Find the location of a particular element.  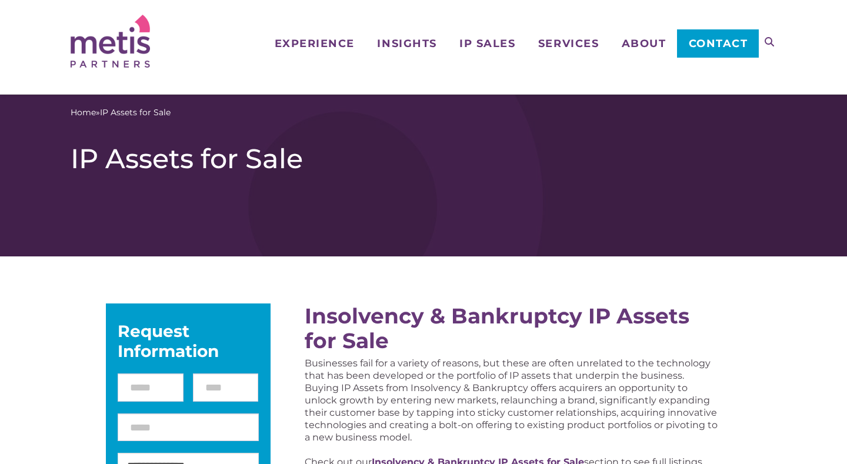

span: Insights is located at coordinates (406, 44).